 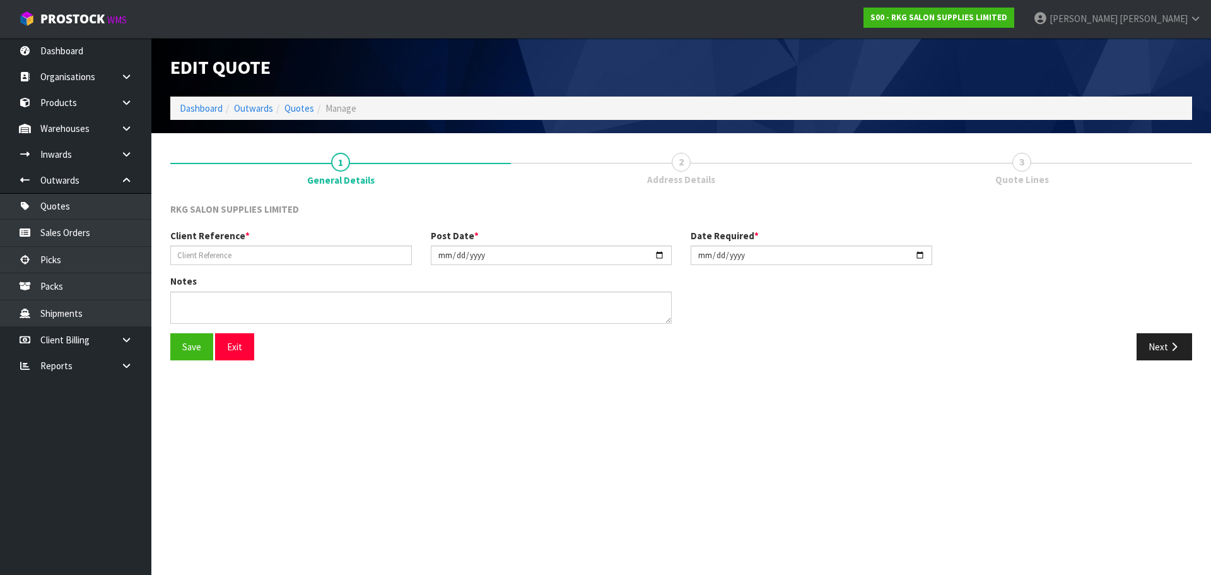 What do you see at coordinates (681, 162) in the screenshot?
I see `span: 2` at bounding box center [681, 162].